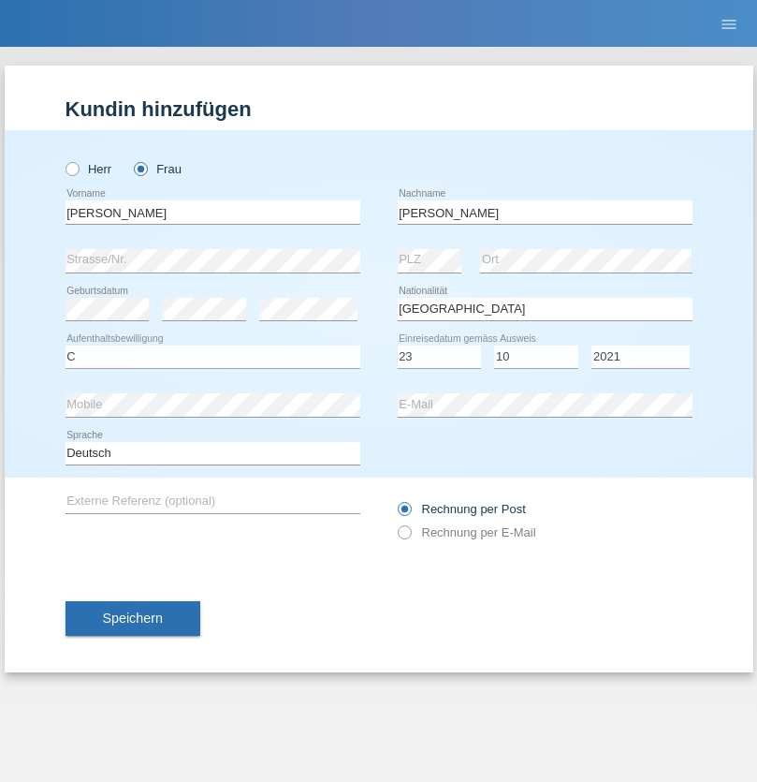  Describe the element at coordinates (467, 532) in the screenshot. I see `label: Rechnung per E-Mail` at that location.